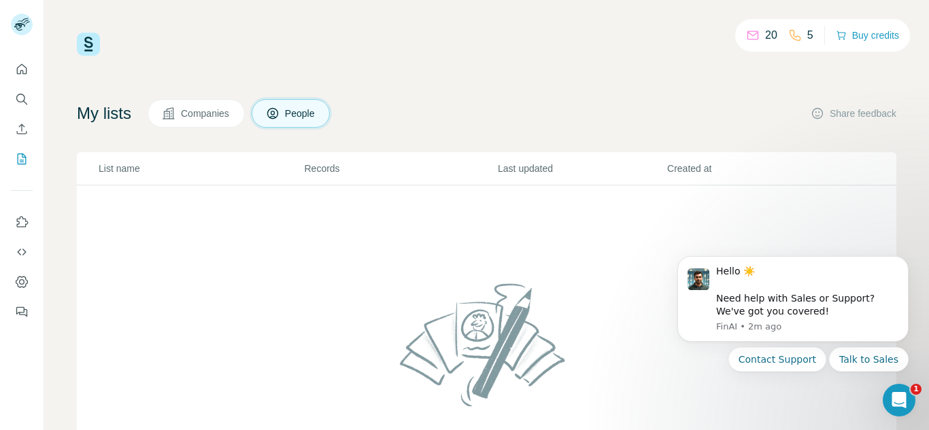 The width and height of the screenshot is (929, 430). I want to click on h4: My lists, so click(104, 114).